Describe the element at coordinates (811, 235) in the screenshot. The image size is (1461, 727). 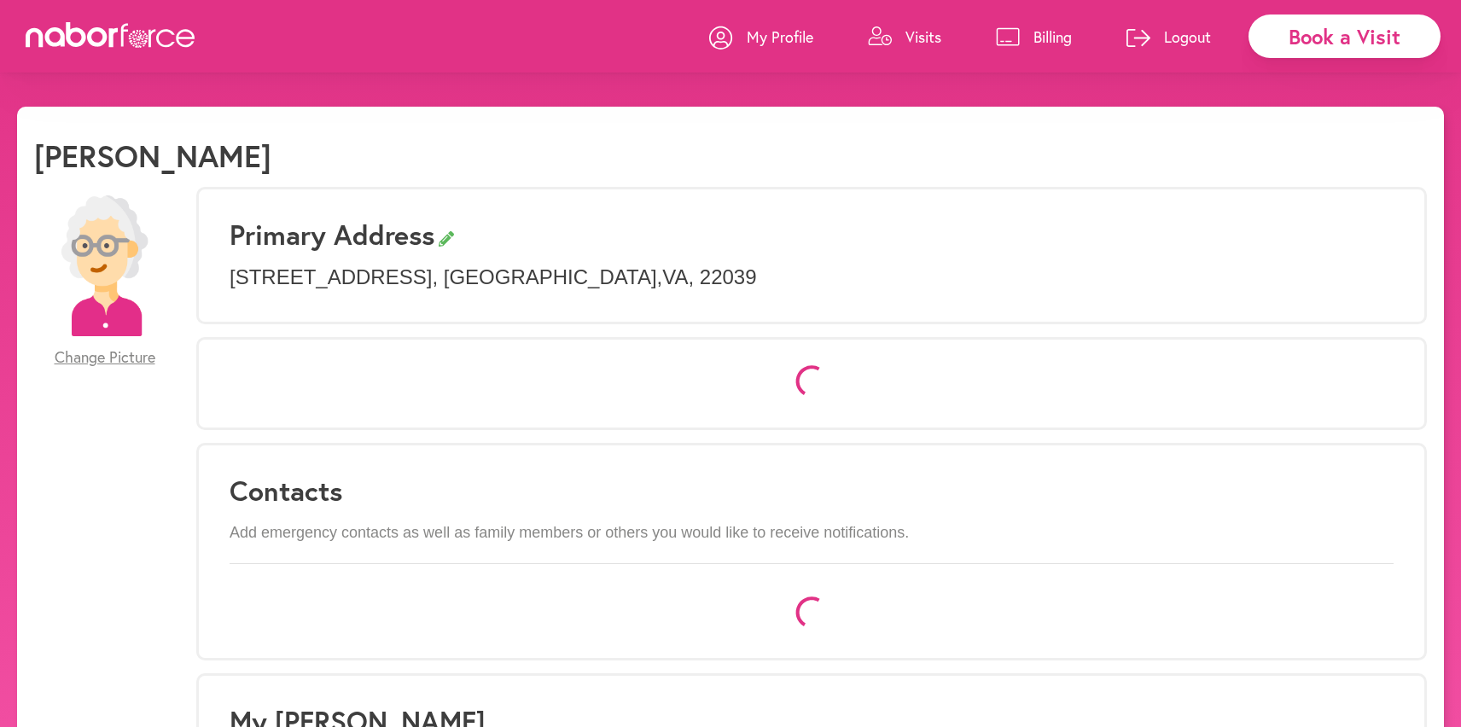
I see `h3: Primary Address` at that location.